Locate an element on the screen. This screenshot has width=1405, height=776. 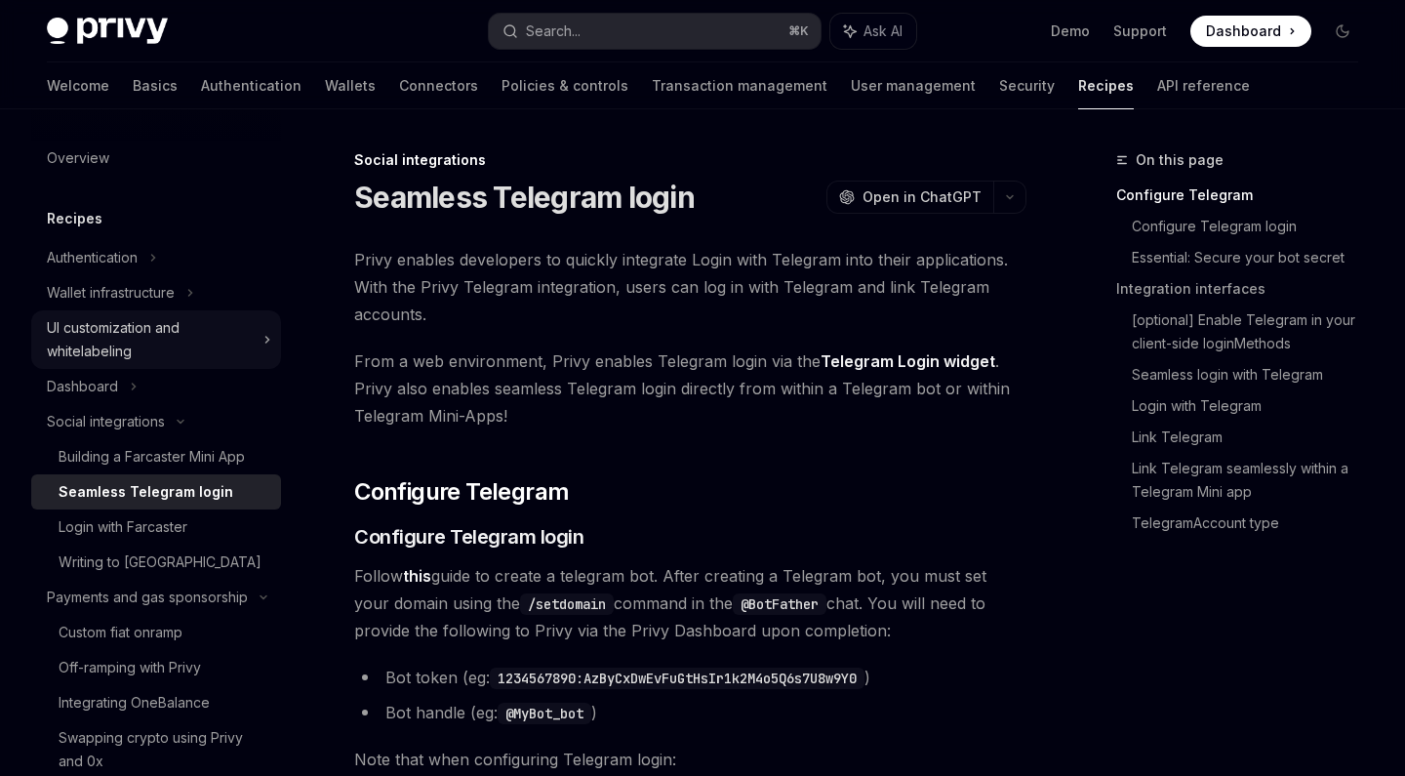
li: Bot handle (eg: ) is located at coordinates (690, 712).